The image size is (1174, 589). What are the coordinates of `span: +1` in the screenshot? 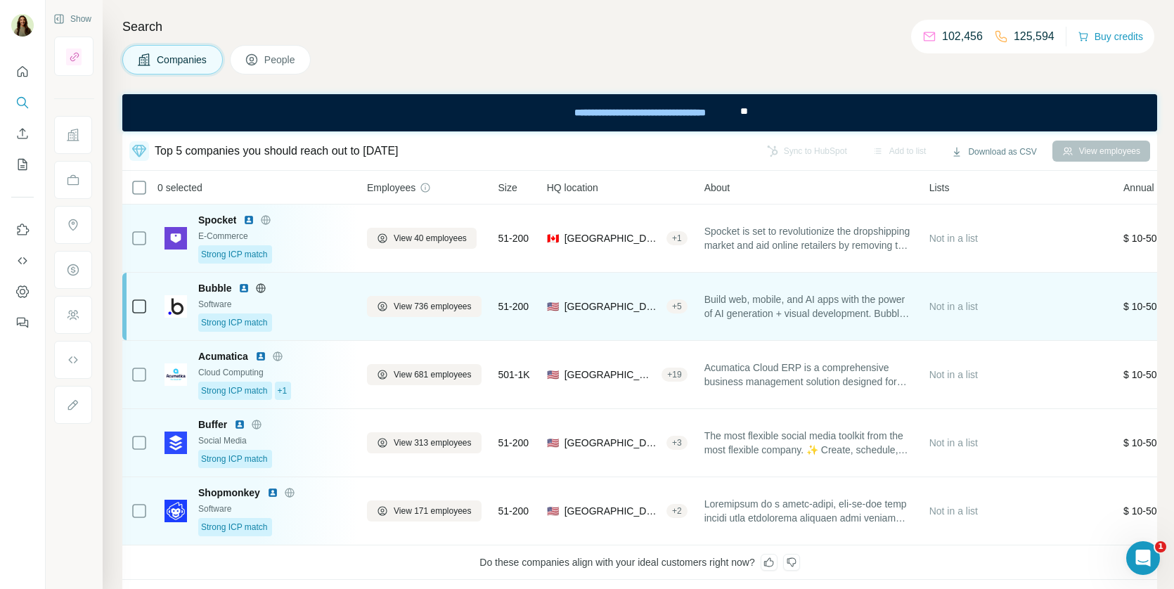 It's located at (283, 391).